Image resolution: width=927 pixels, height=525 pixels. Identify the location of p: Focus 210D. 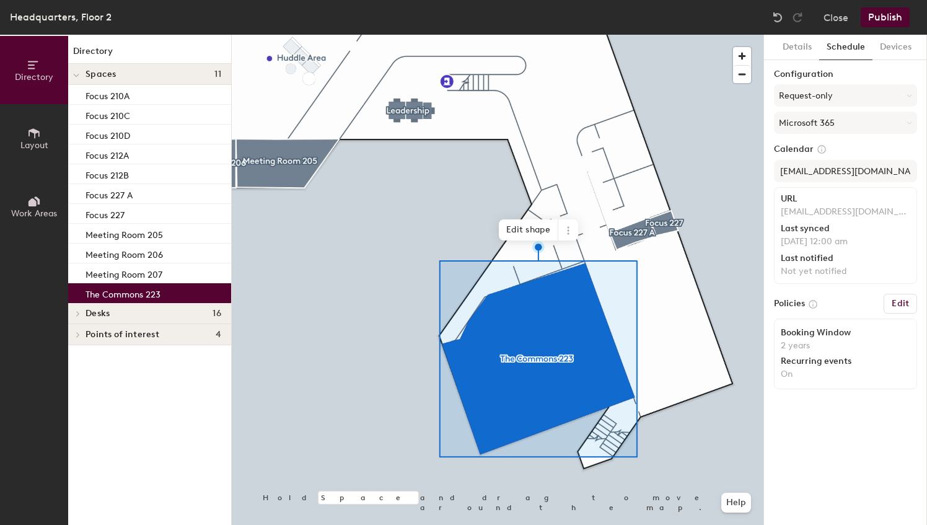
(108, 134).